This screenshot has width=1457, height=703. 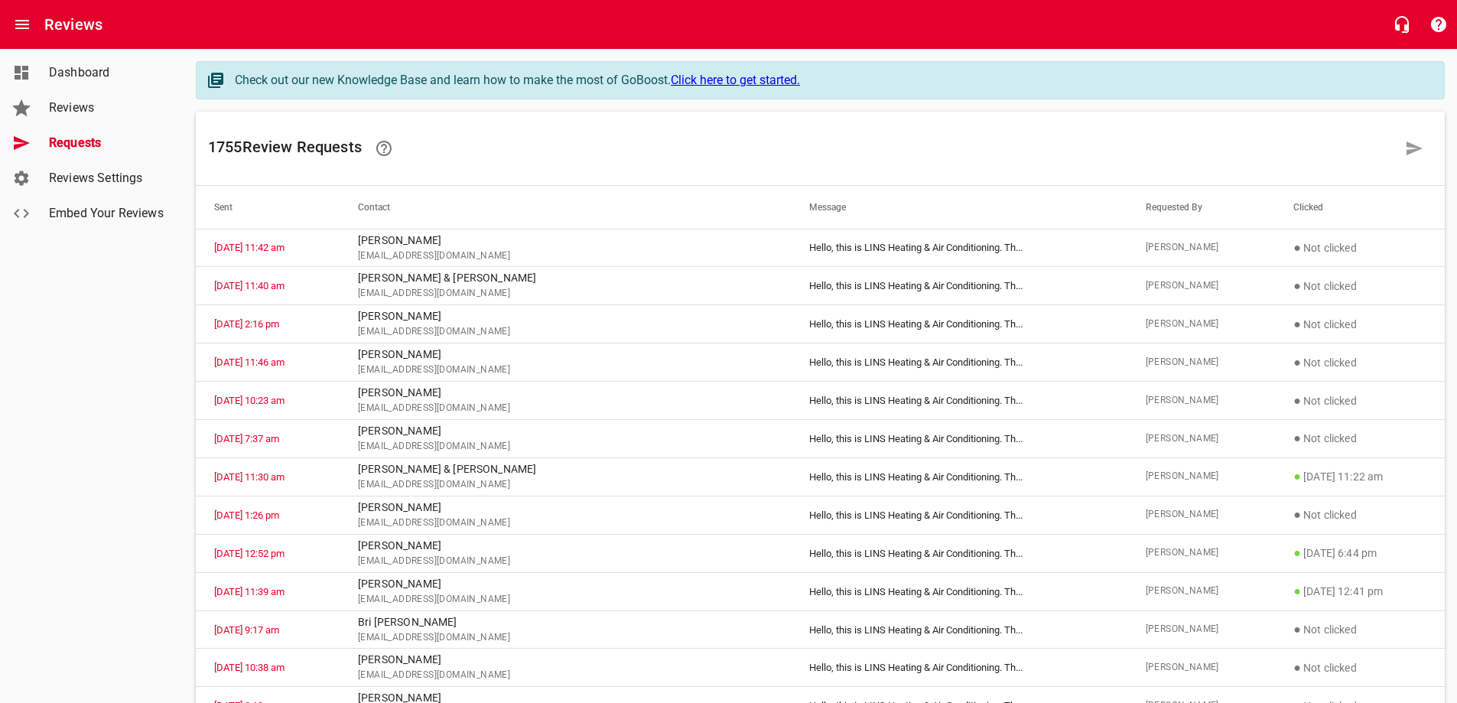 What do you see at coordinates (1201, 207) in the screenshot?
I see `th: Requested By` at bounding box center [1201, 207].